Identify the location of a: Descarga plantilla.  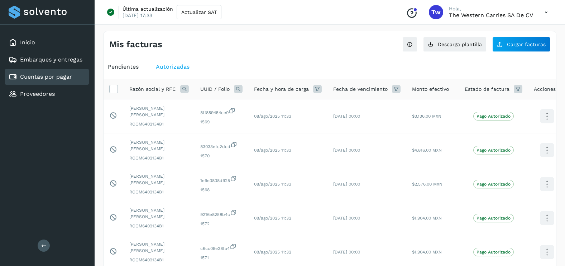
(454, 44).